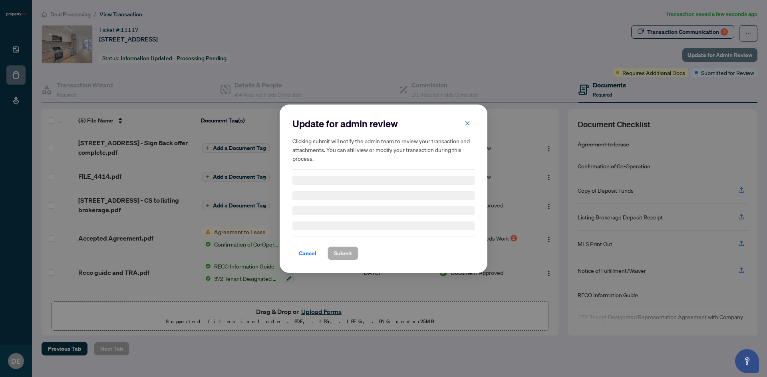 The width and height of the screenshot is (767, 377). I want to click on button: Cancel, so click(308, 254).